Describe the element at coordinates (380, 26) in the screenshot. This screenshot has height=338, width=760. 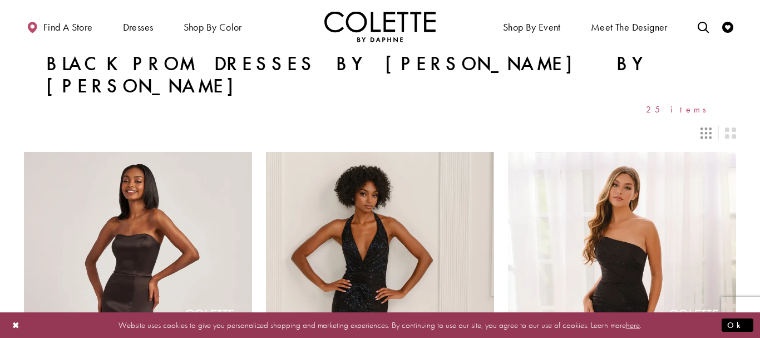
I see `a: Visit Home Page` at that location.